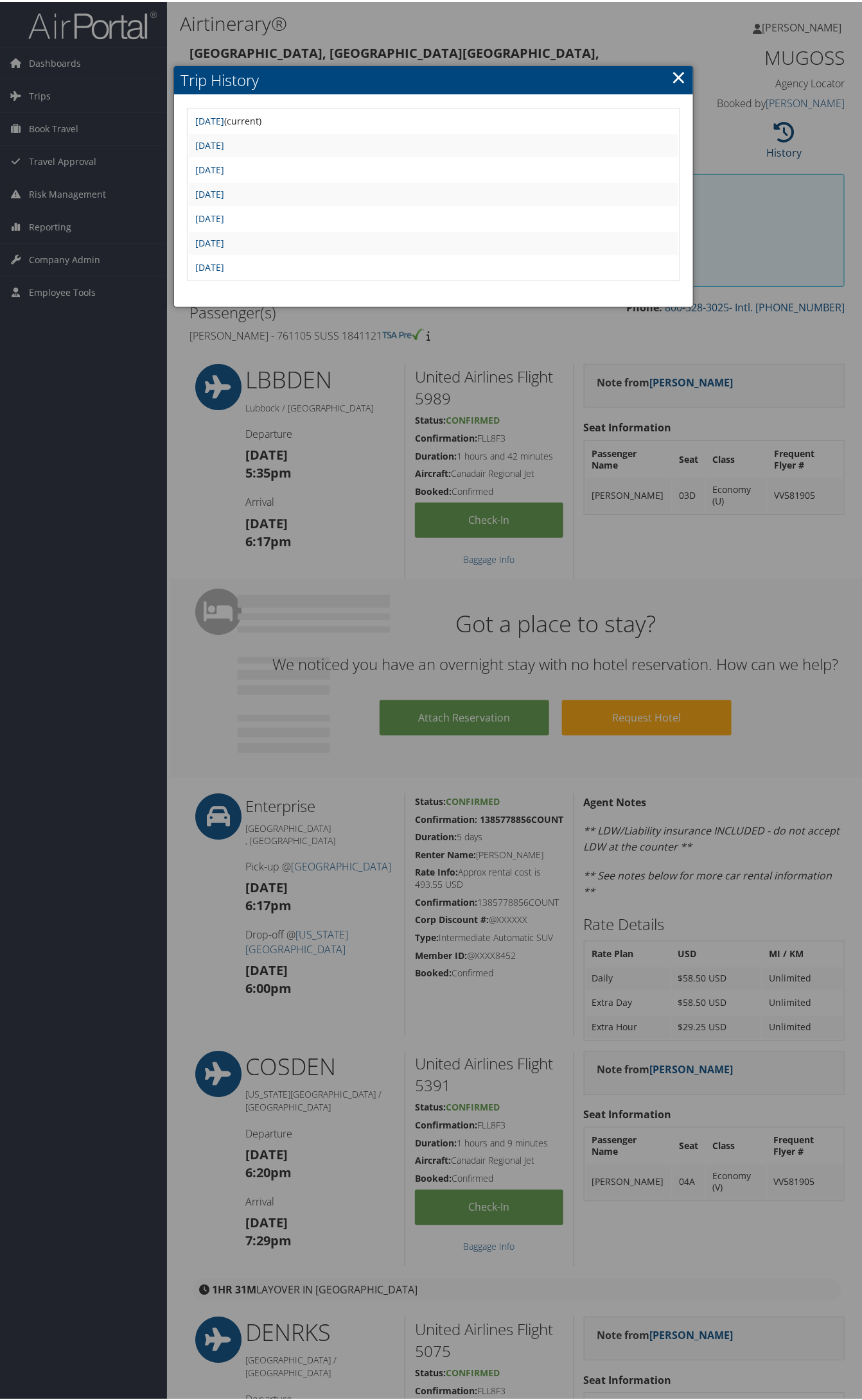 The image size is (862, 1400). What do you see at coordinates (433, 78) in the screenshot?
I see `h2: Trip History` at bounding box center [433, 78].